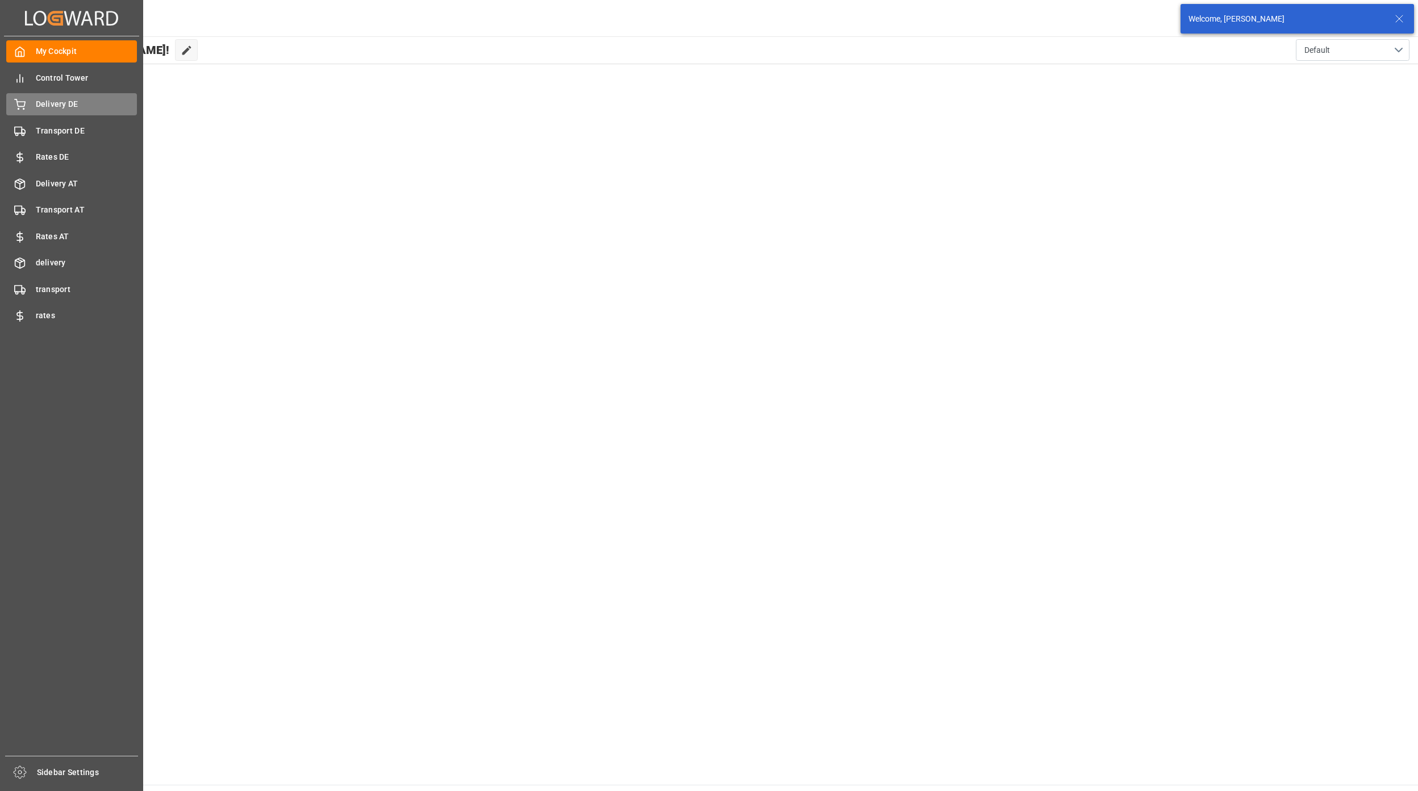 The image size is (1418, 791). Describe the element at coordinates (86, 131) in the screenshot. I see `span: Transport DE` at that location.